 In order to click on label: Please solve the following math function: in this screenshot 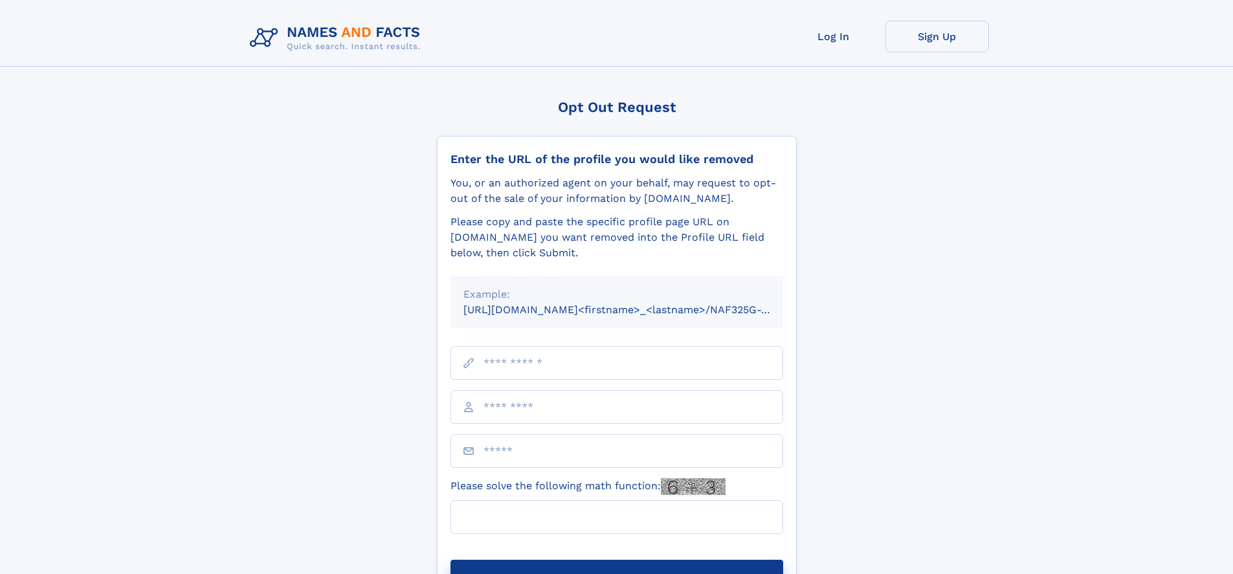, I will do `click(588, 487)`.